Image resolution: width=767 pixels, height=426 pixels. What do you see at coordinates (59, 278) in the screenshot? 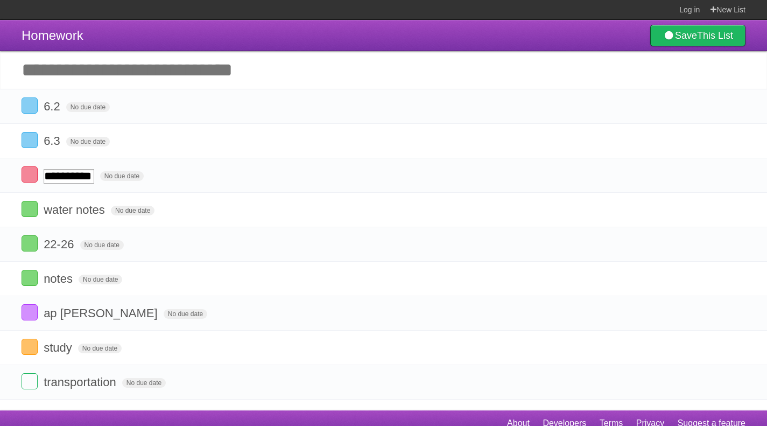
I see `span: notes` at bounding box center [59, 278].